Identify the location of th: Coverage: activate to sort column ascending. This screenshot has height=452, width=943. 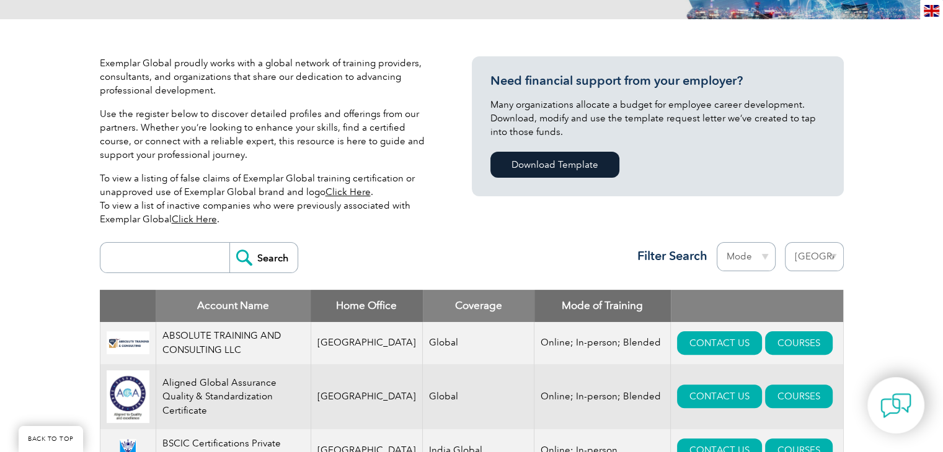
(479, 306).